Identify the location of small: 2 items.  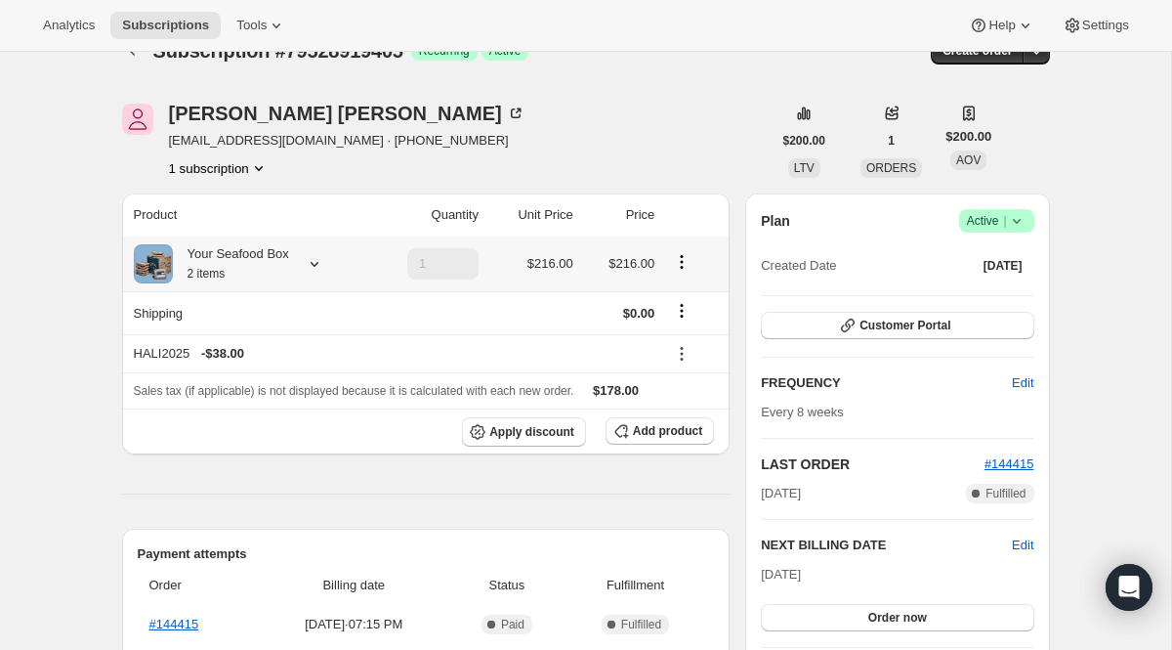
(206, 274).